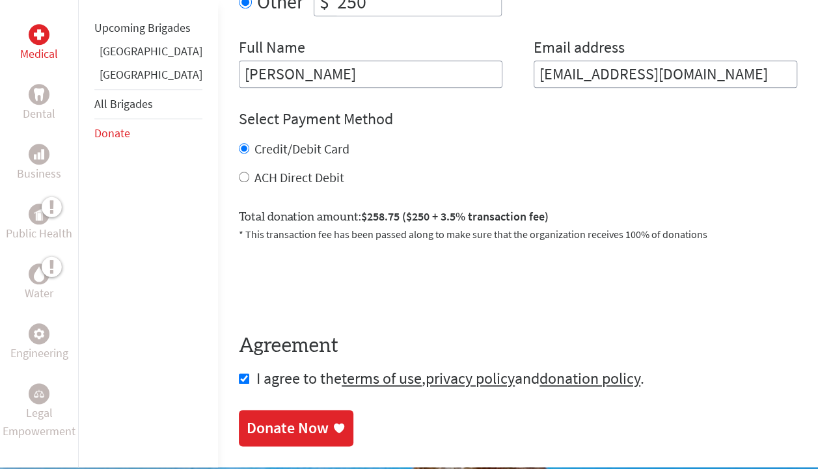 The width and height of the screenshot is (818, 469). I want to click on a: Public HealthPublic Health, so click(39, 223).